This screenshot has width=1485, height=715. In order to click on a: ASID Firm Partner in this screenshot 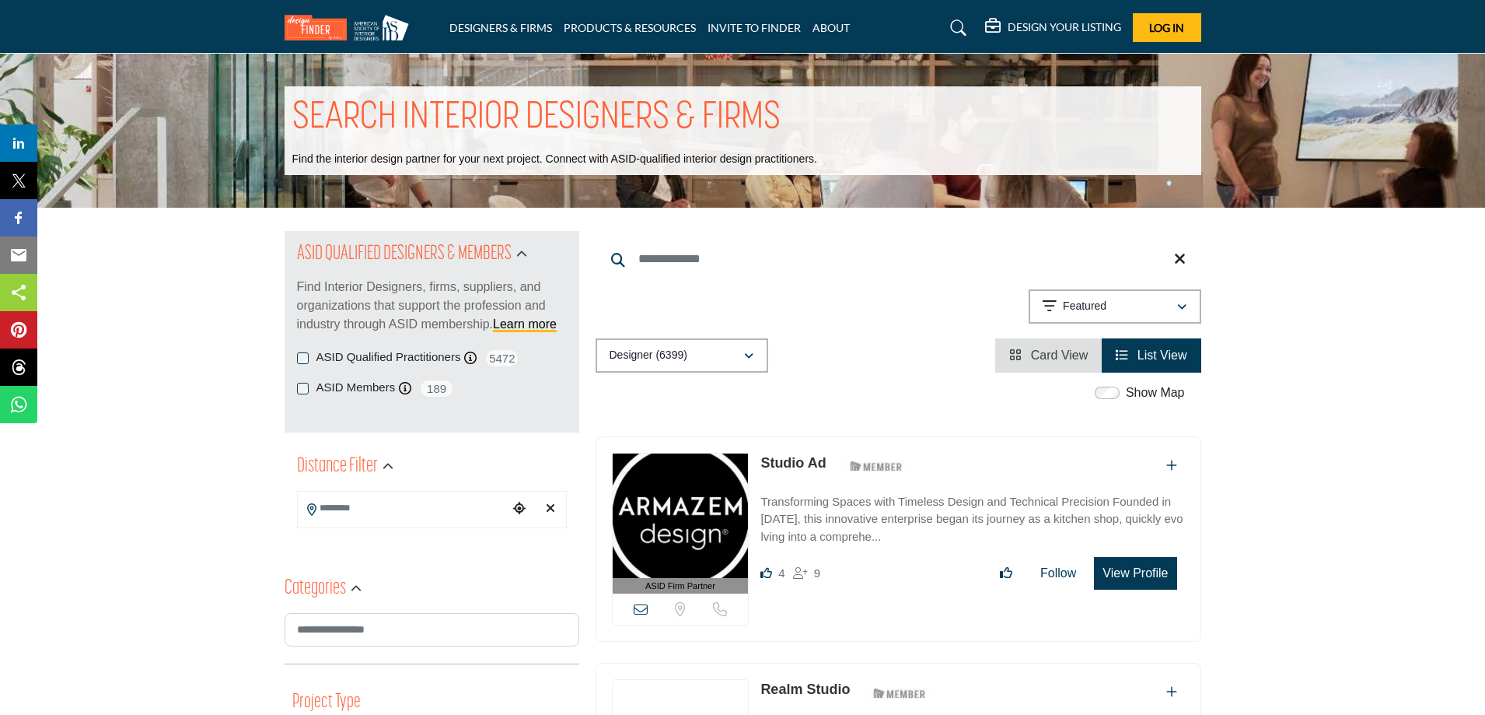, I will do `click(680, 523)`.